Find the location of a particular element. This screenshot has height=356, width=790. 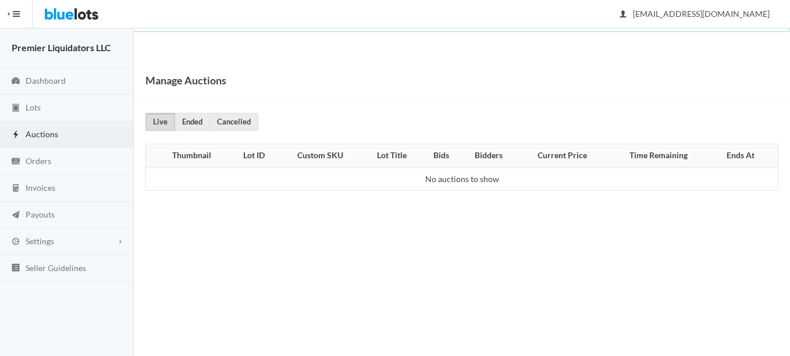

ion-icon: cog is located at coordinates (16, 242).